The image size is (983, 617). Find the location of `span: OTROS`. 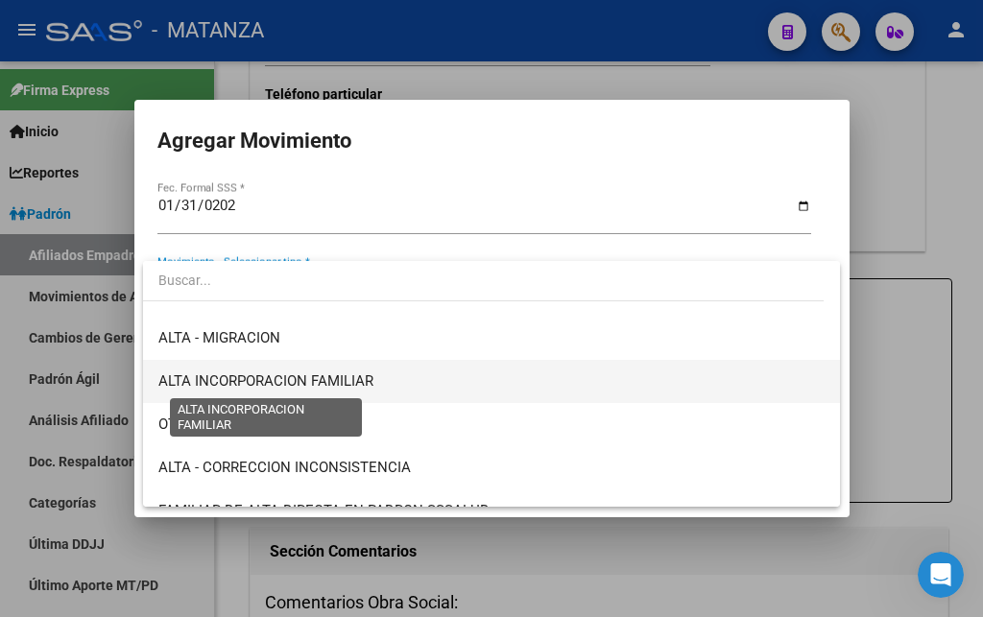

span: OTROS is located at coordinates (180, 424).